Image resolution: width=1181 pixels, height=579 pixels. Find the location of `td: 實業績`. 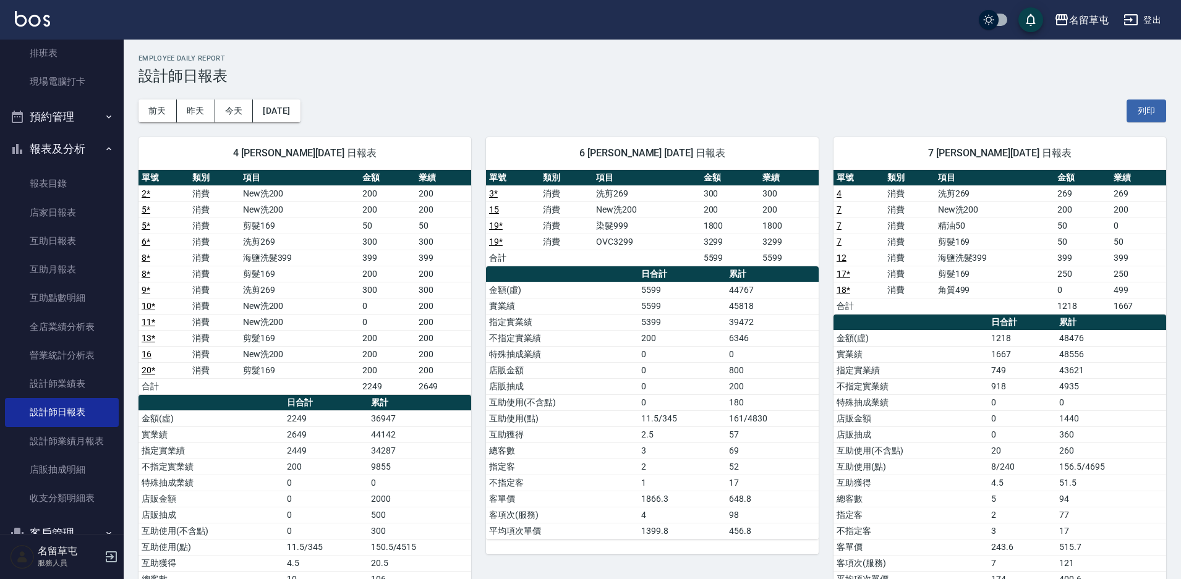

td: 實業績 is located at coordinates (911, 354).